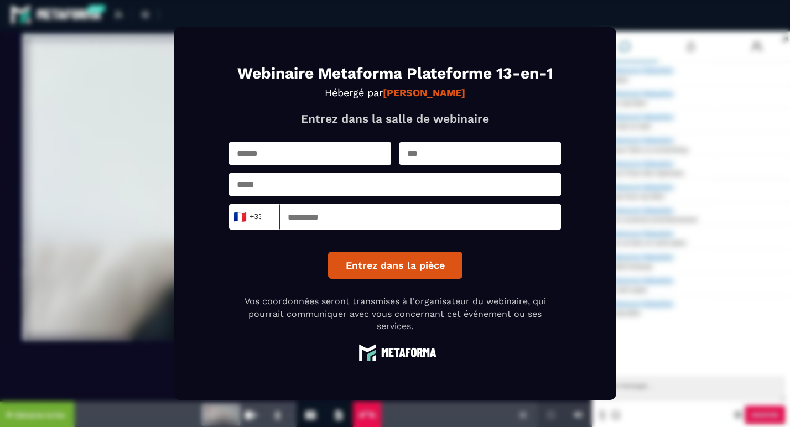  Describe the element at coordinates (395, 265) in the screenshot. I see `button: Entrez dans la pièce` at that location.